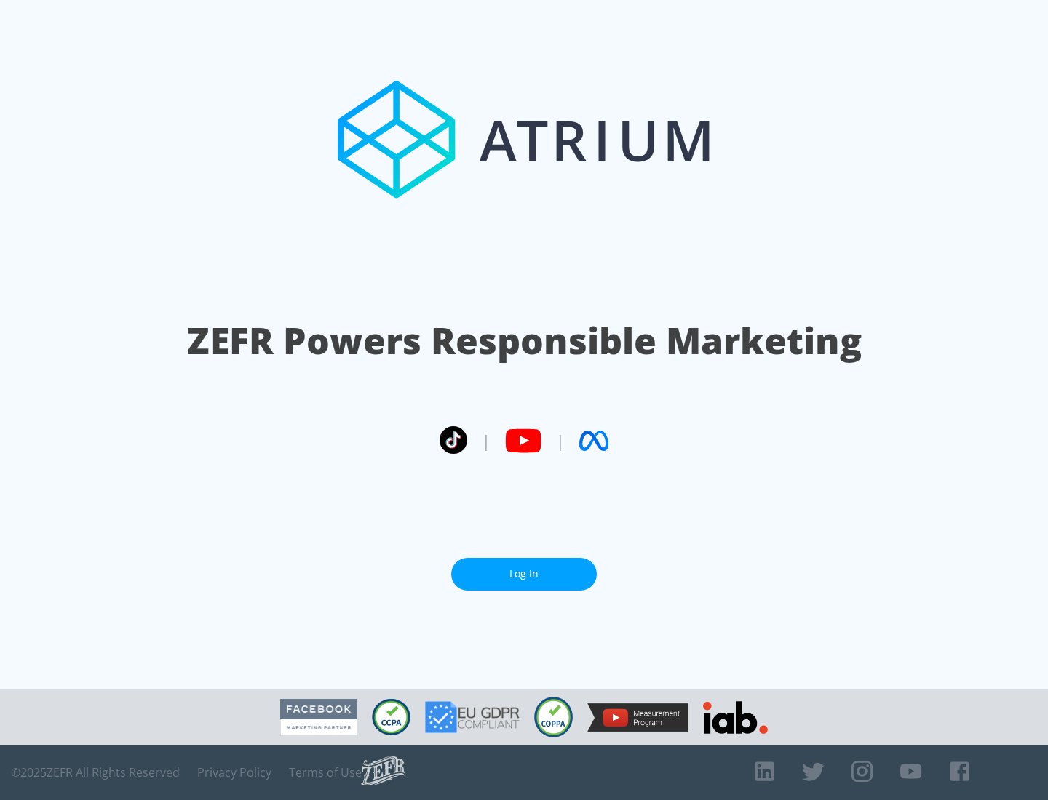 This screenshot has height=800, width=1048. I want to click on img: GDPR Compliant, so click(472, 717).